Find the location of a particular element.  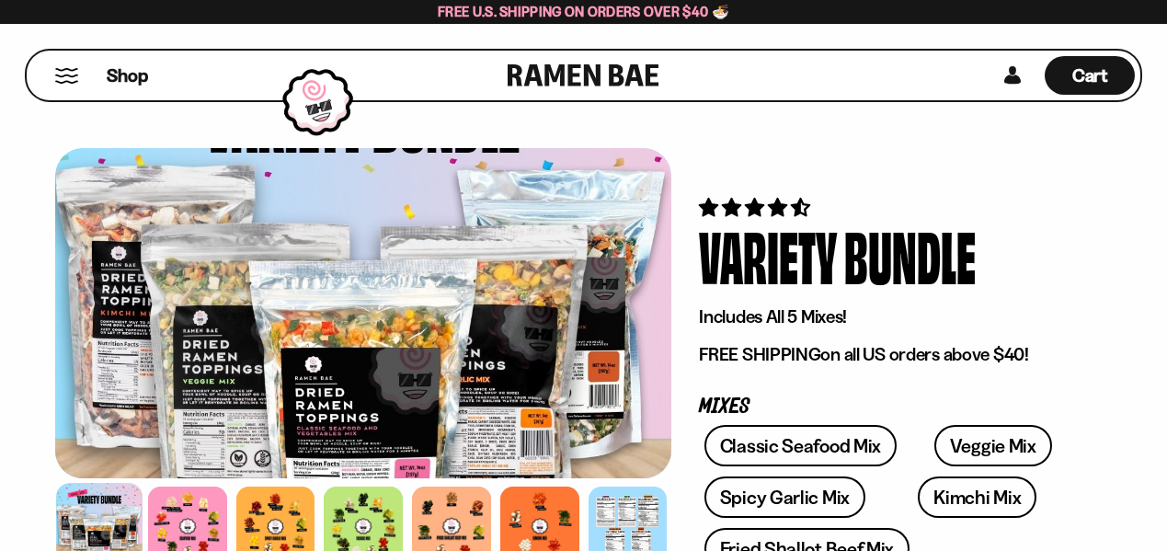

p: Includes All 5 Mixes! is located at coordinates (891, 316).